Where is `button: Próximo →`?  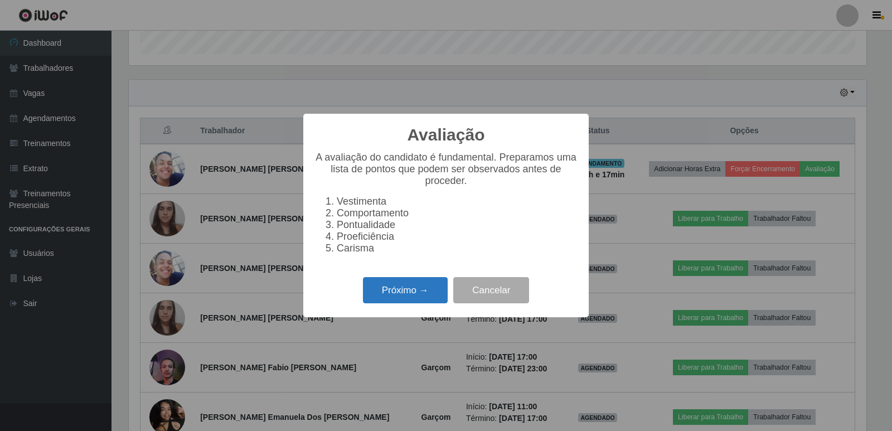 button: Próximo → is located at coordinates (405, 290).